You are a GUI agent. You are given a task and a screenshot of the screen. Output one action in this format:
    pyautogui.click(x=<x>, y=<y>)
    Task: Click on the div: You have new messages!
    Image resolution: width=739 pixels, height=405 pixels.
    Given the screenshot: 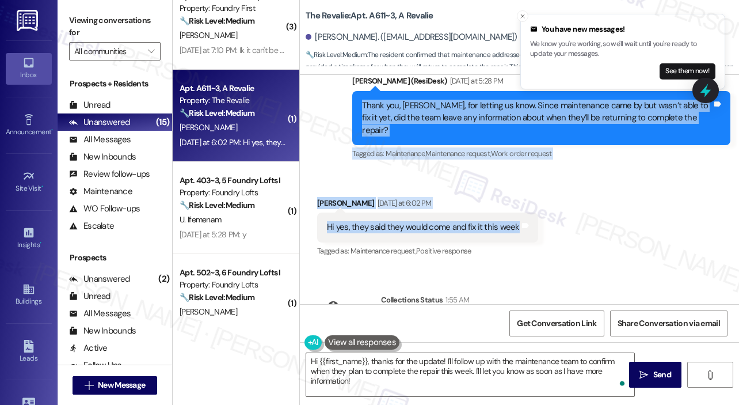 What is the action you would take?
    pyautogui.click(x=623, y=29)
    